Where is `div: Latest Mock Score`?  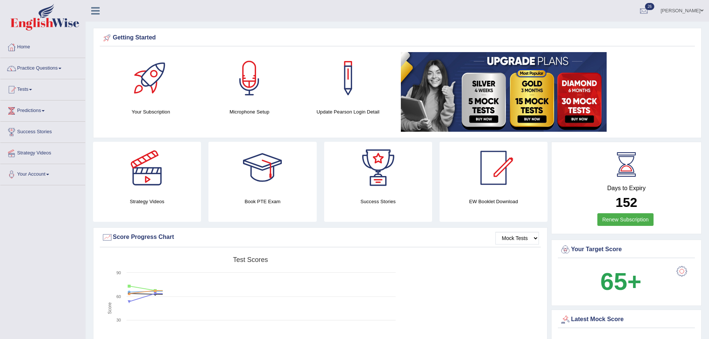 div: Latest Mock Score is located at coordinates (627, 320).